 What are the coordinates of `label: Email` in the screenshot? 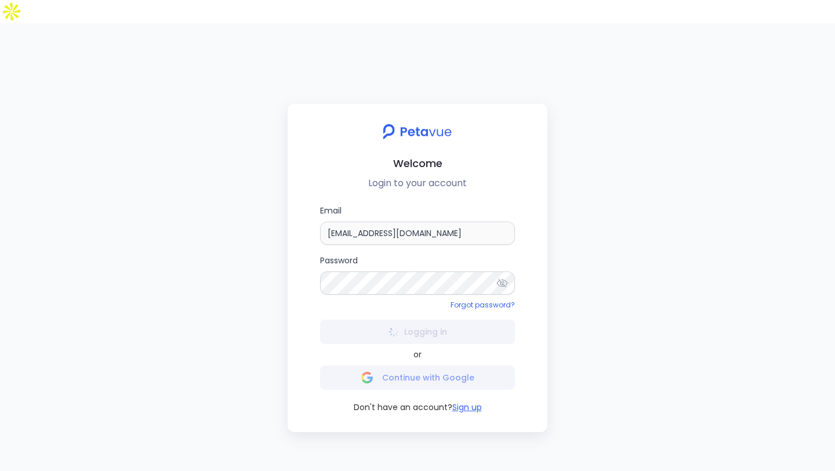 It's located at (417, 224).